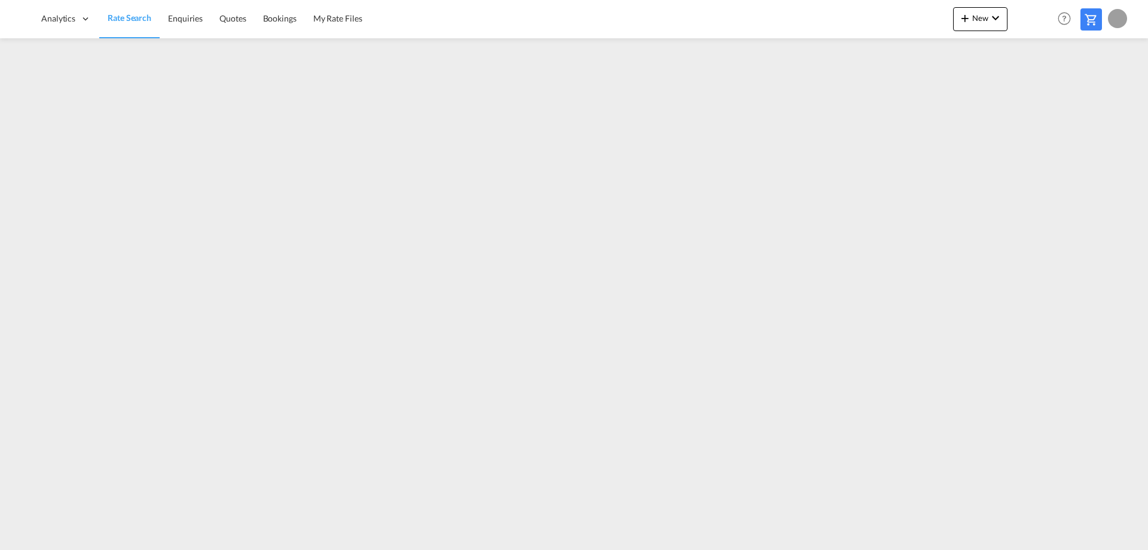  I want to click on span: New, so click(980, 18).